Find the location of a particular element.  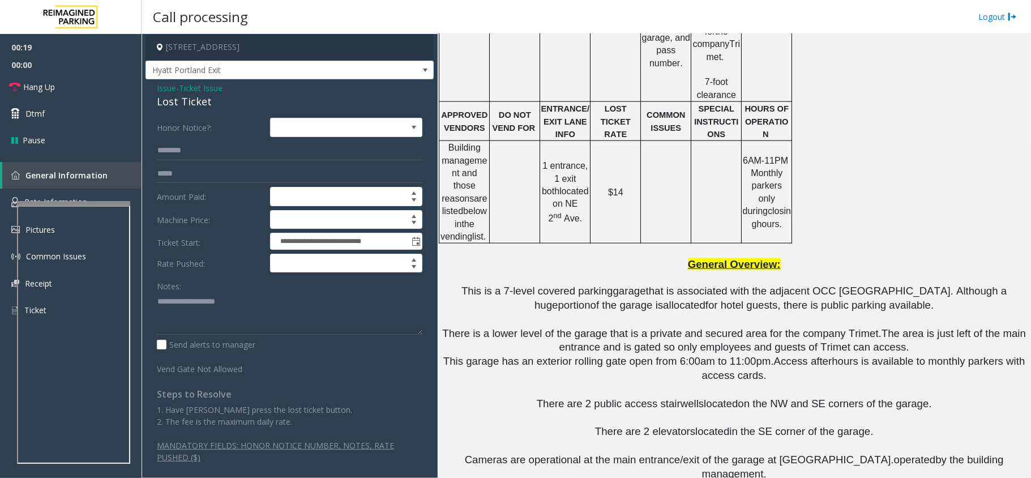

span: nd is located at coordinates (558, 216).